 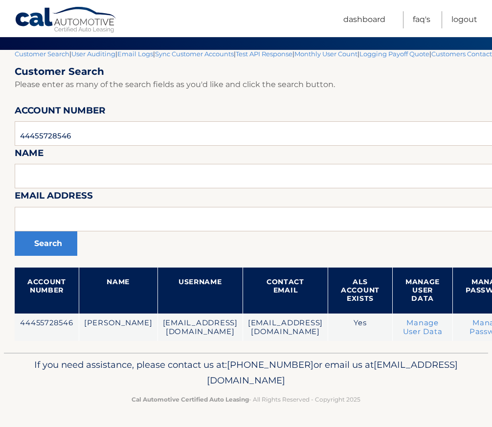 What do you see at coordinates (264, 54) in the screenshot?
I see `a: Test API Response` at bounding box center [264, 54].